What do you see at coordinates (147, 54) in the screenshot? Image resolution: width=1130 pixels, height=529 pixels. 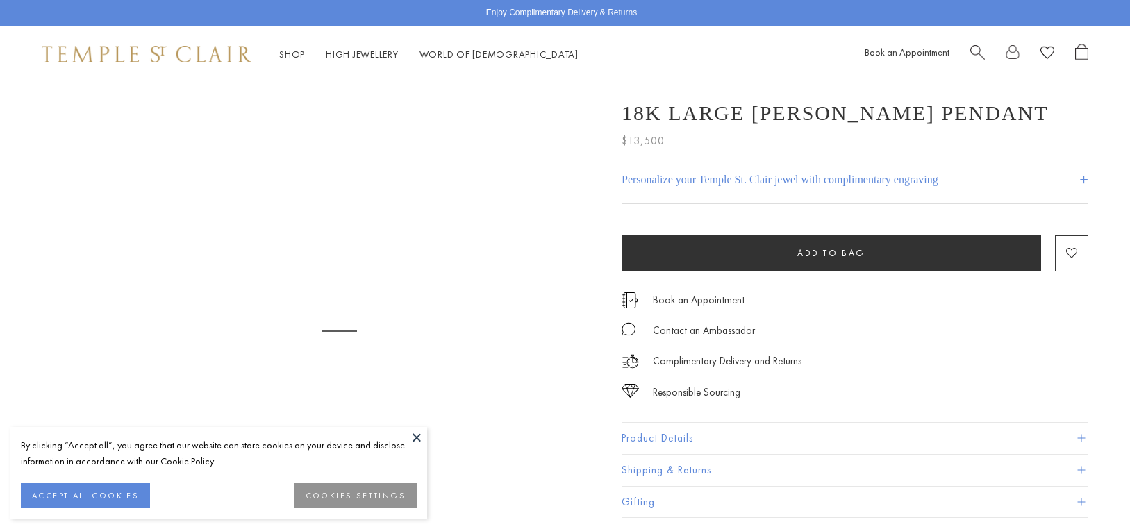 I see `img: Temple St. Clair` at bounding box center [147, 54].